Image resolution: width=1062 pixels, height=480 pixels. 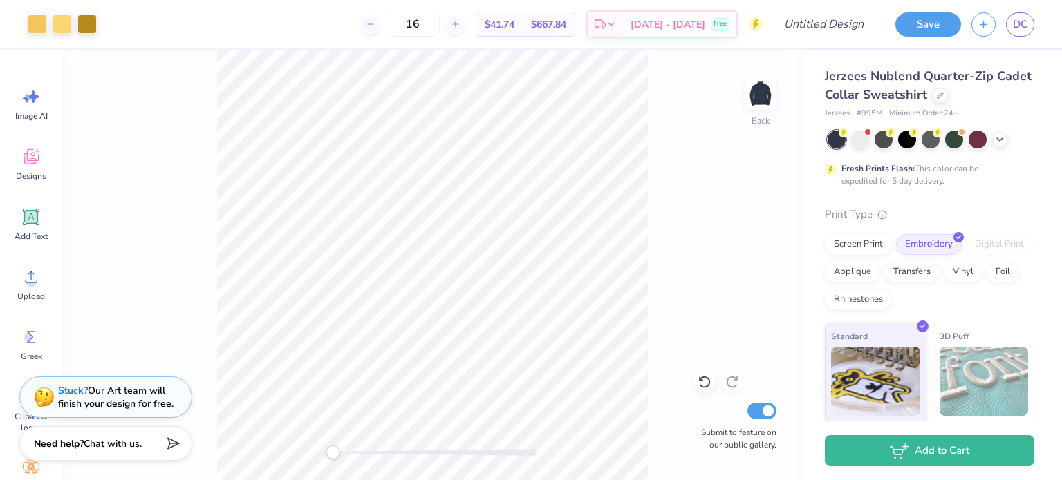 I want to click on div: Transfers, so click(x=912, y=272).